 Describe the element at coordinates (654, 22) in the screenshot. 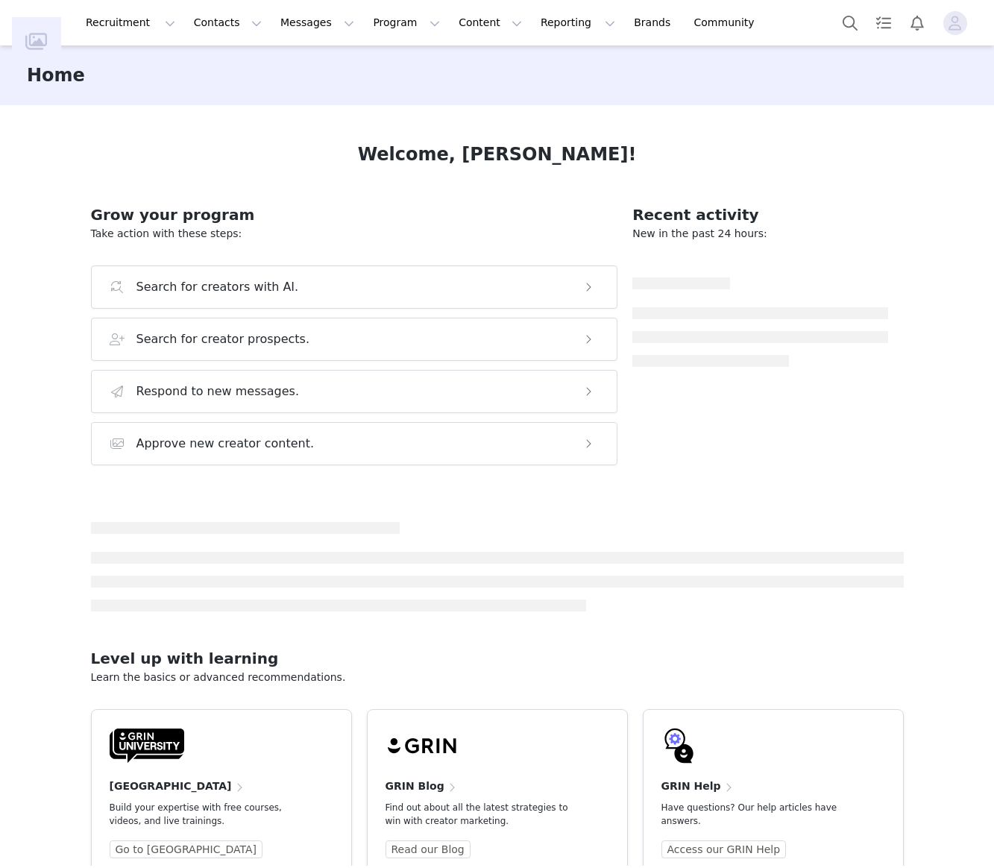

I see `a: Brands` at that location.